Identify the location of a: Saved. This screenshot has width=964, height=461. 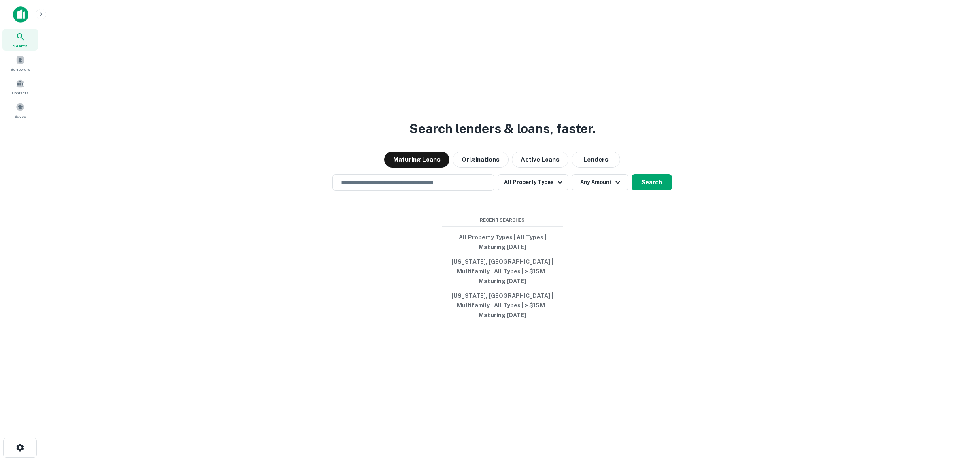
(20, 110).